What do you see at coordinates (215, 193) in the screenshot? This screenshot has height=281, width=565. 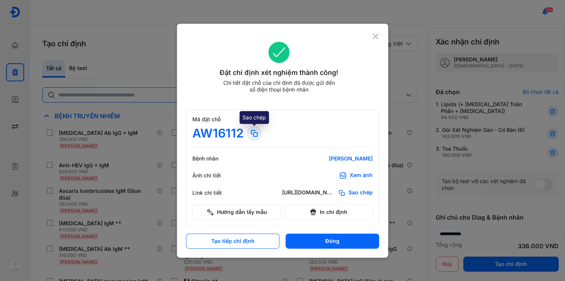 I see `div: Link chi tiết` at bounding box center [215, 193].